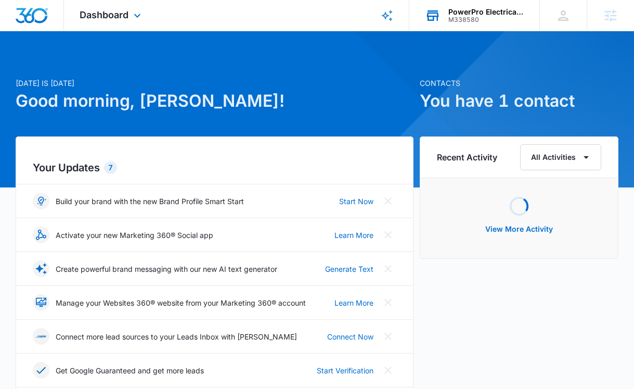  Describe the element at coordinates (66, 65) in the screenshot. I see `div: Domain Overview` at that location.